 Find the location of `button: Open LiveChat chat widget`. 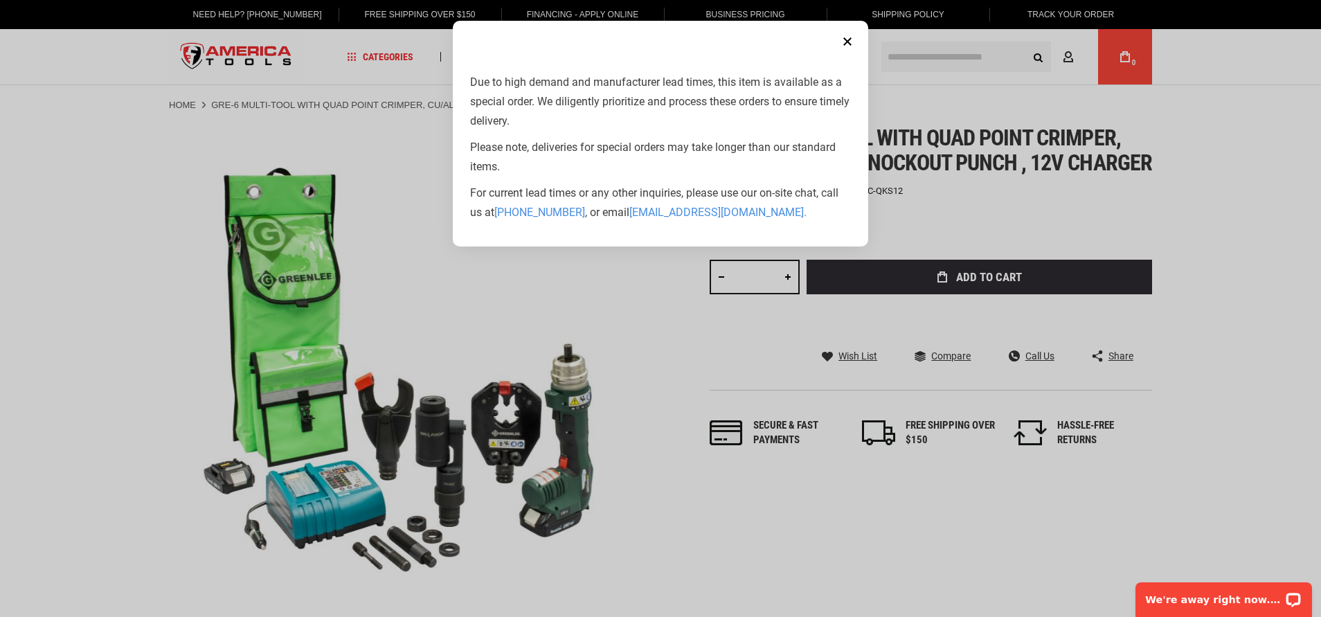

button: Open LiveChat chat widget is located at coordinates (168, 26).